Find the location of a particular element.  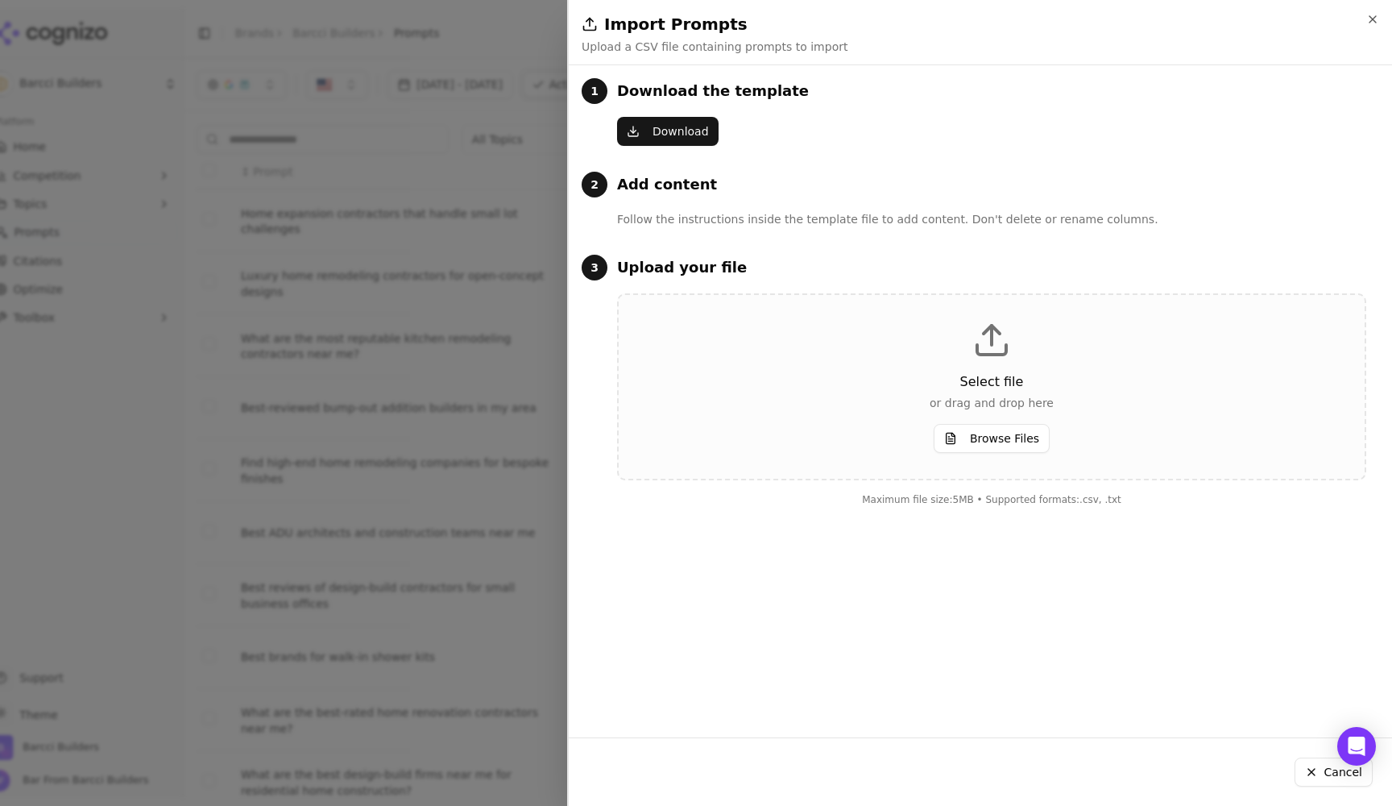

div: 2 is located at coordinates (594, 184).